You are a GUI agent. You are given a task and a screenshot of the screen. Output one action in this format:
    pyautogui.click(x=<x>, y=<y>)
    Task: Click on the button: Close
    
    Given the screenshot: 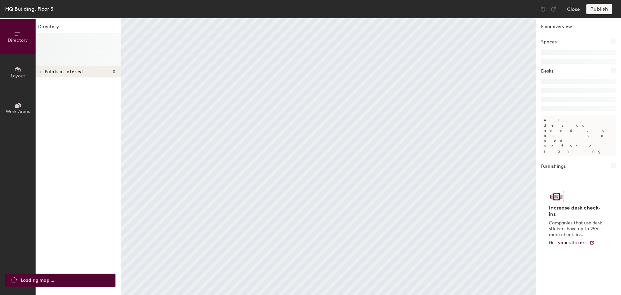 What is the action you would take?
    pyautogui.click(x=574, y=9)
    